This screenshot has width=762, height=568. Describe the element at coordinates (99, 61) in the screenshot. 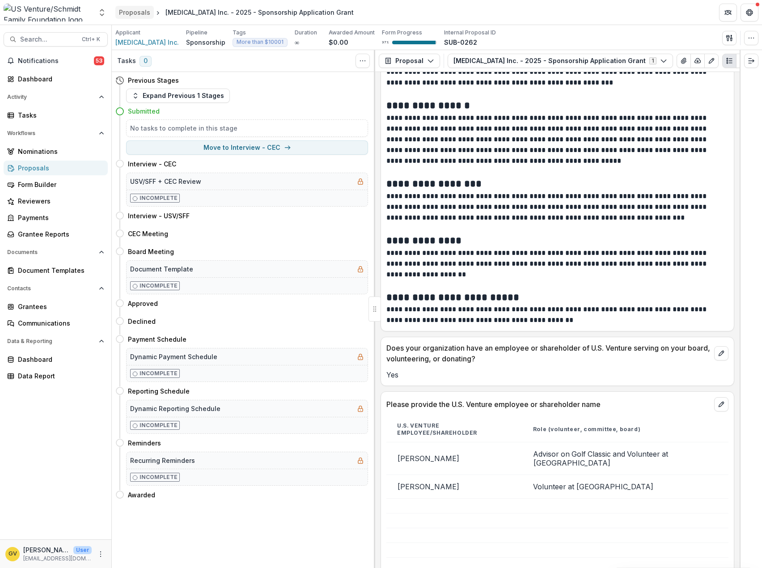

I see `span: 53` at that location.